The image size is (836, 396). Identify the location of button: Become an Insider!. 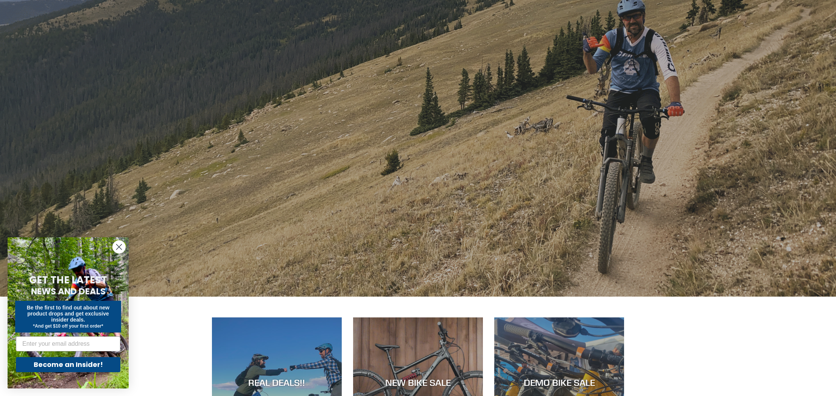
(68, 365).